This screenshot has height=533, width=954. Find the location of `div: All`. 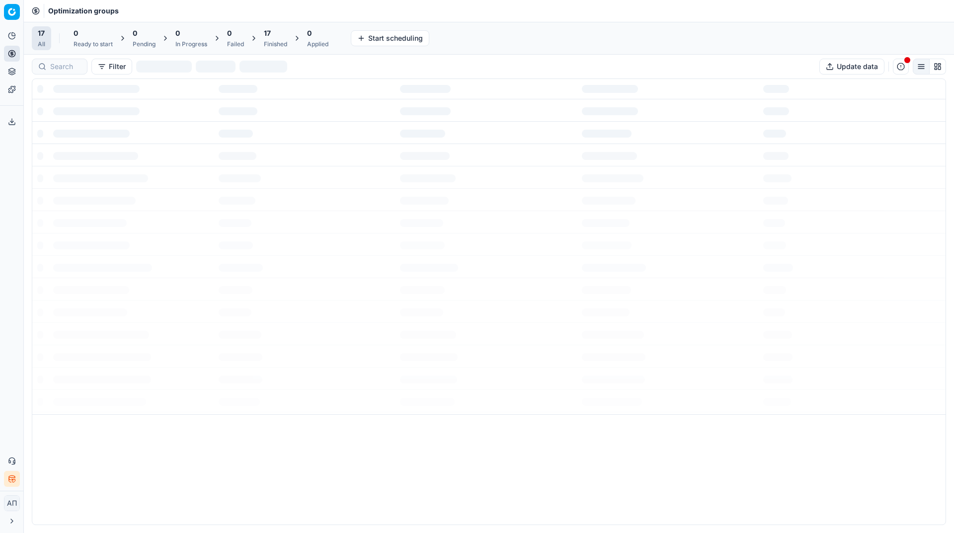

div: All is located at coordinates (41, 44).